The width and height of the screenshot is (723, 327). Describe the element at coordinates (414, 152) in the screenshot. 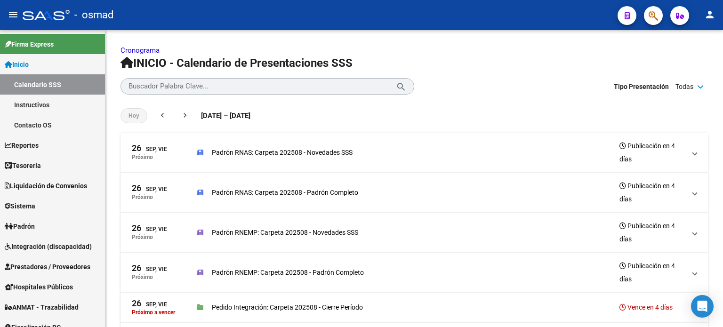

I see `mat-expansion-panel-header: 26Sep, ViePróximoPadrón RNAS: Carpeta 202508 - Novedades SSSPublicación en 4 días` at that location.